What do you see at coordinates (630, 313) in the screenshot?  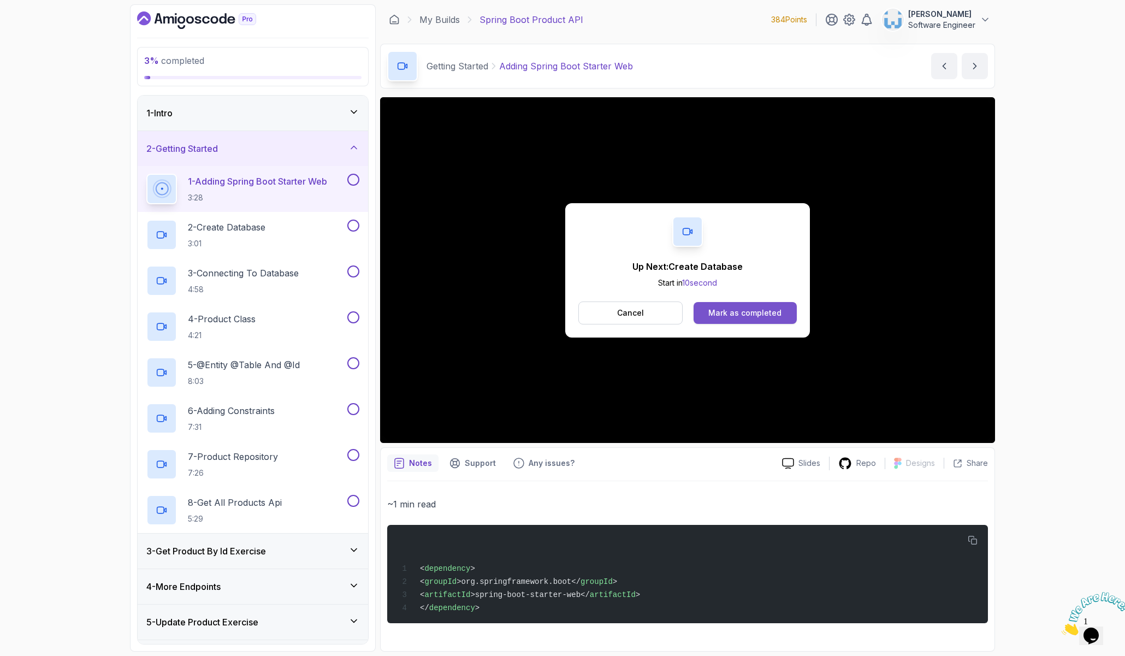 I see `p: Cancel` at bounding box center [630, 313].